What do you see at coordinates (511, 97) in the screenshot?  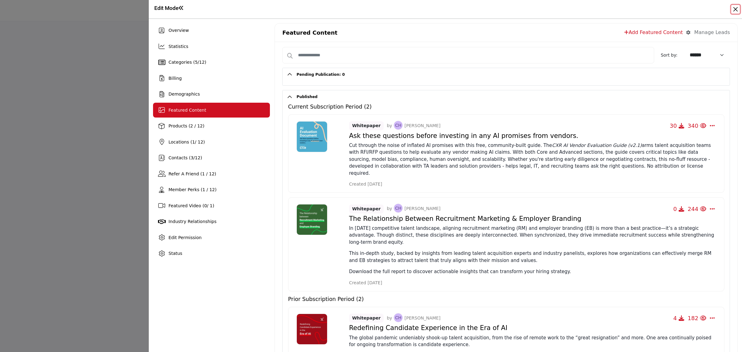 I see `button: Published` at bounding box center [511, 97].